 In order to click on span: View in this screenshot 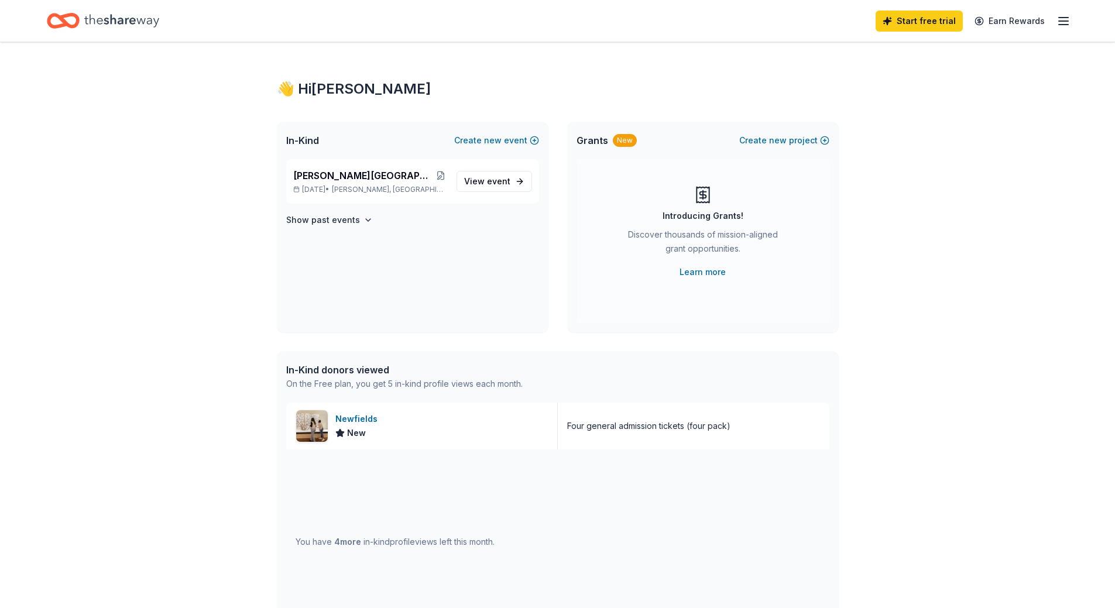, I will do `click(487, 182)`.